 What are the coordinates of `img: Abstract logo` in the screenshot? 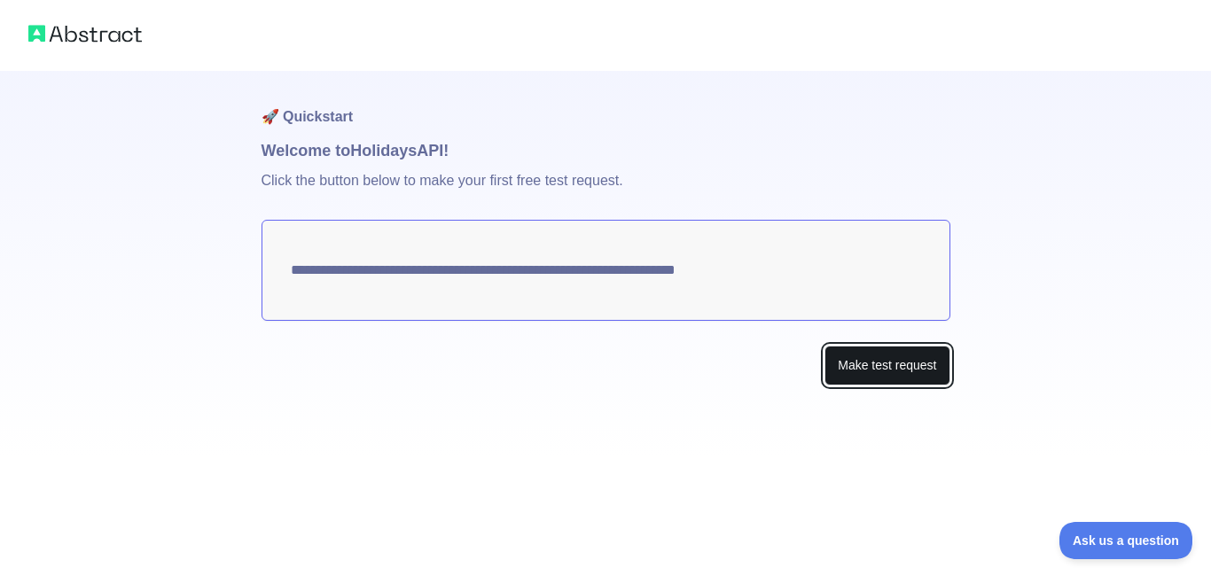 It's located at (85, 34).